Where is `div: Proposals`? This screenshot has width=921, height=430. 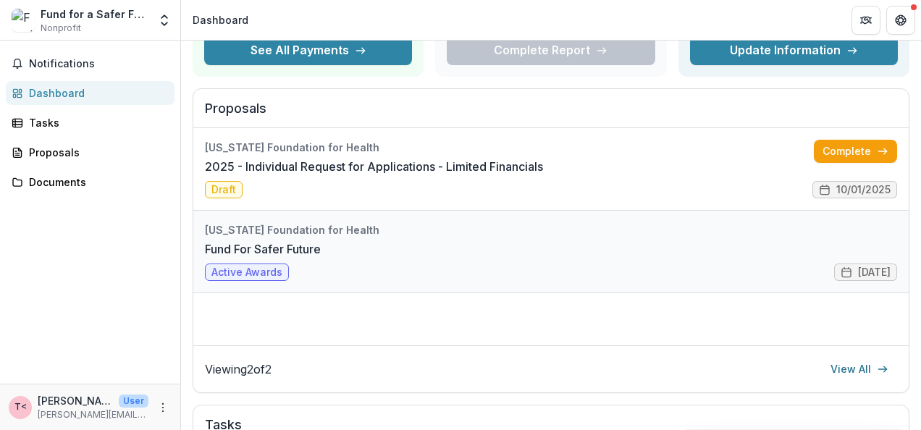
div: Proposals is located at coordinates (96, 152).